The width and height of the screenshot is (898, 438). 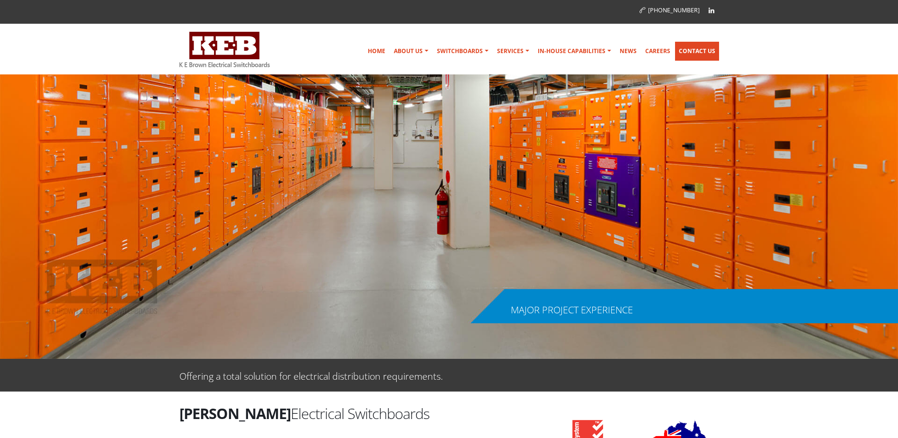 What do you see at coordinates (572, 310) in the screenshot?
I see `div: MAJOR PROJECT EXPERIENCE` at bounding box center [572, 310].